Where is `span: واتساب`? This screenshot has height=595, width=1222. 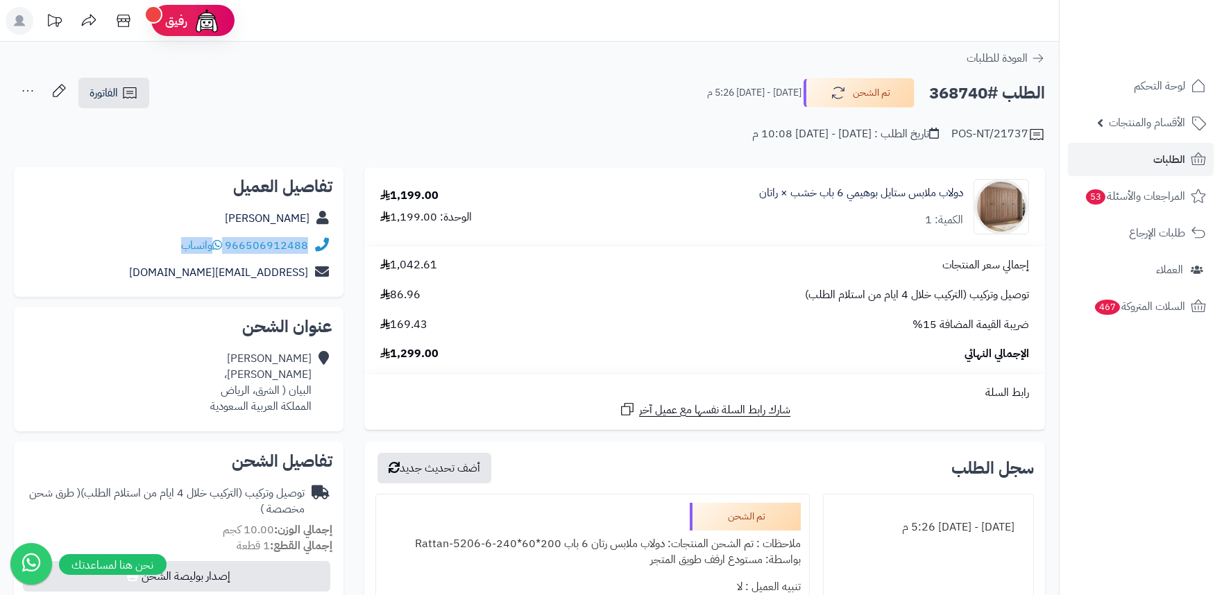
span: واتساب is located at coordinates (201, 246).